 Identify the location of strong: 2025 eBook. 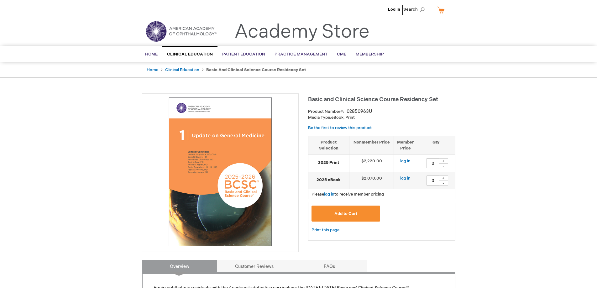
(329, 180).